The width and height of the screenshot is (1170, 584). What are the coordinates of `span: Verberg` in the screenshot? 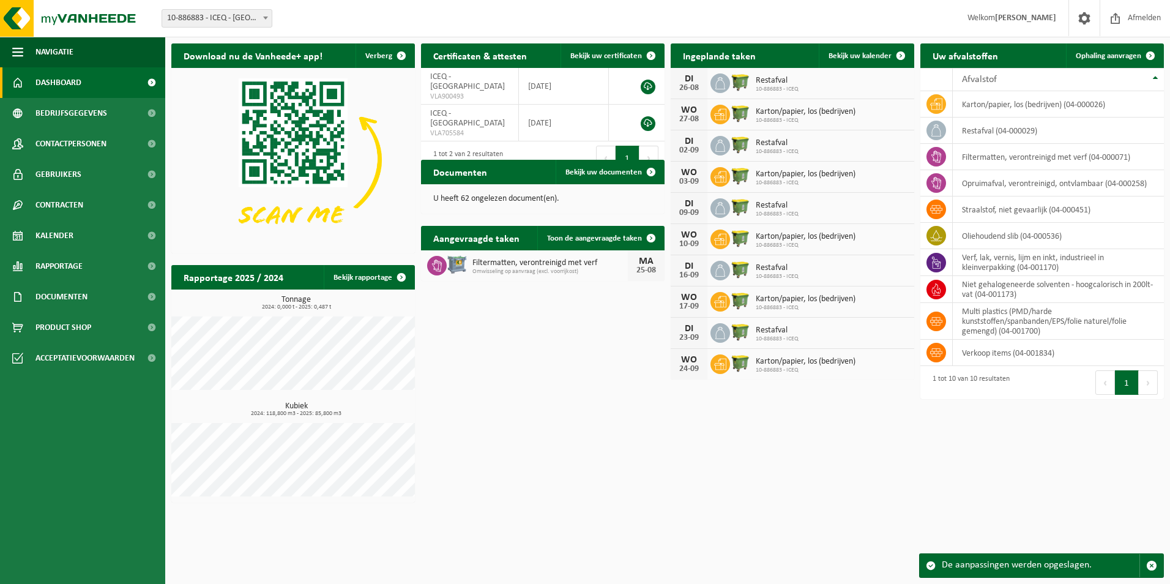 It's located at (379, 56).